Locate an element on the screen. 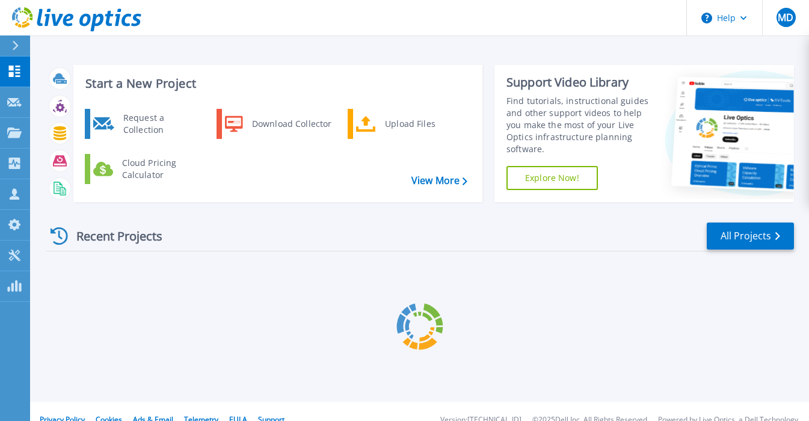 Image resolution: width=809 pixels, height=421 pixels. a: Explore Now! is located at coordinates (552, 178).